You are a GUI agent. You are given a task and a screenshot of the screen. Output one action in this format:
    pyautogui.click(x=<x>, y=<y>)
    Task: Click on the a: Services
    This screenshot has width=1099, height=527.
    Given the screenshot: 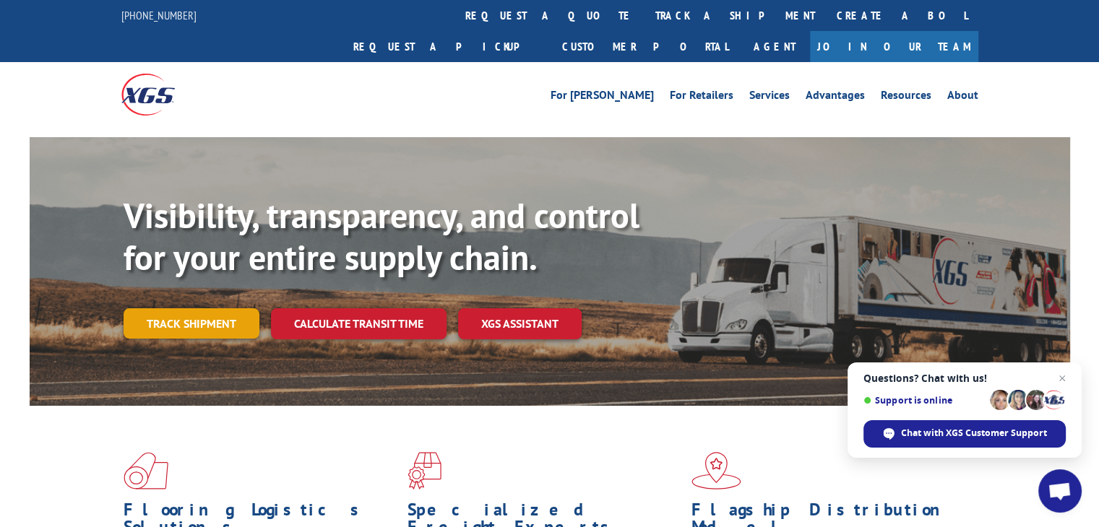 What is the action you would take?
    pyautogui.click(x=769, y=98)
    